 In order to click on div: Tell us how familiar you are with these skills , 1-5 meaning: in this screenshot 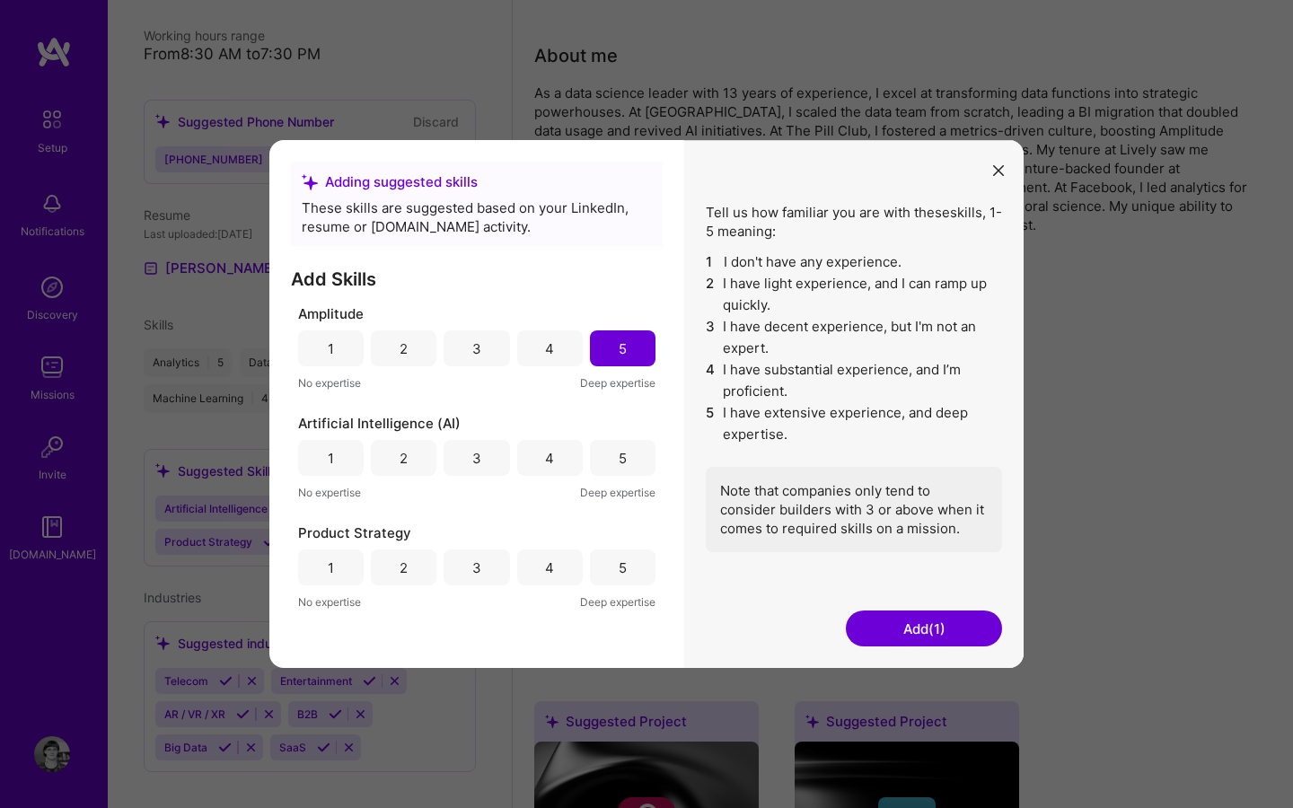, I will do `click(854, 377)`.